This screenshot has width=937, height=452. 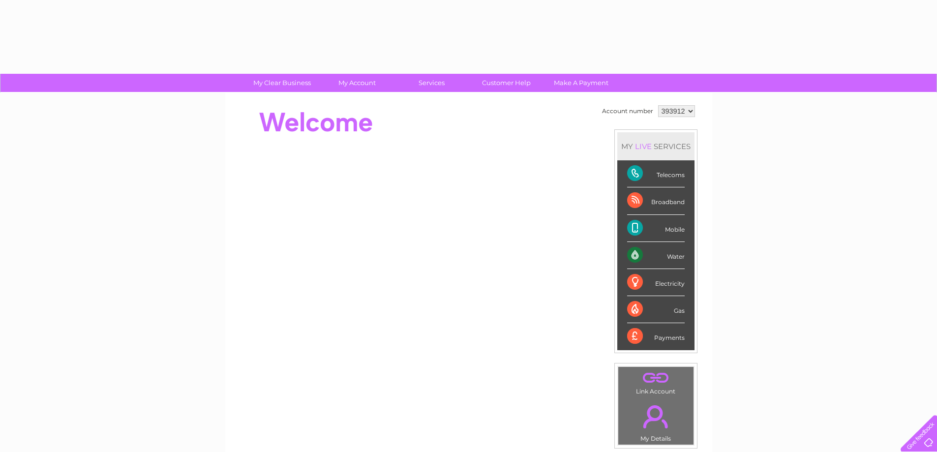 I want to click on a: Customer Help, so click(x=506, y=83).